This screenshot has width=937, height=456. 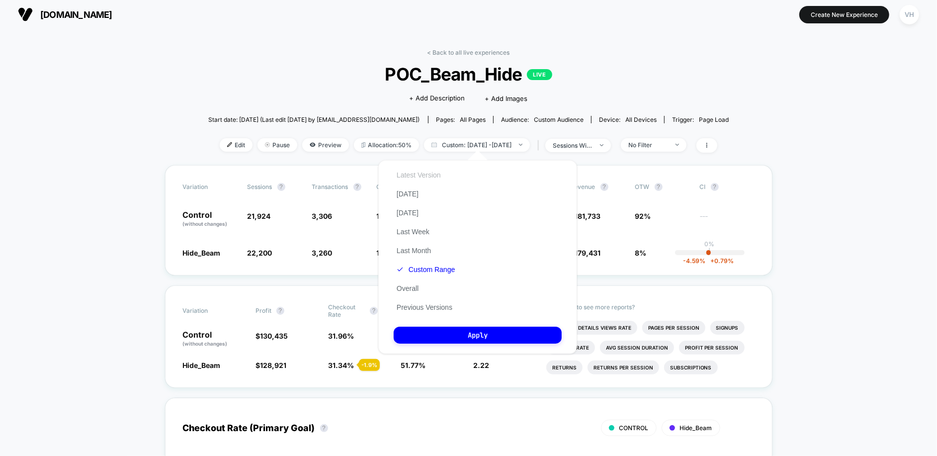 What do you see at coordinates (643, 216) in the screenshot?
I see `span: 92%` at bounding box center [643, 216].